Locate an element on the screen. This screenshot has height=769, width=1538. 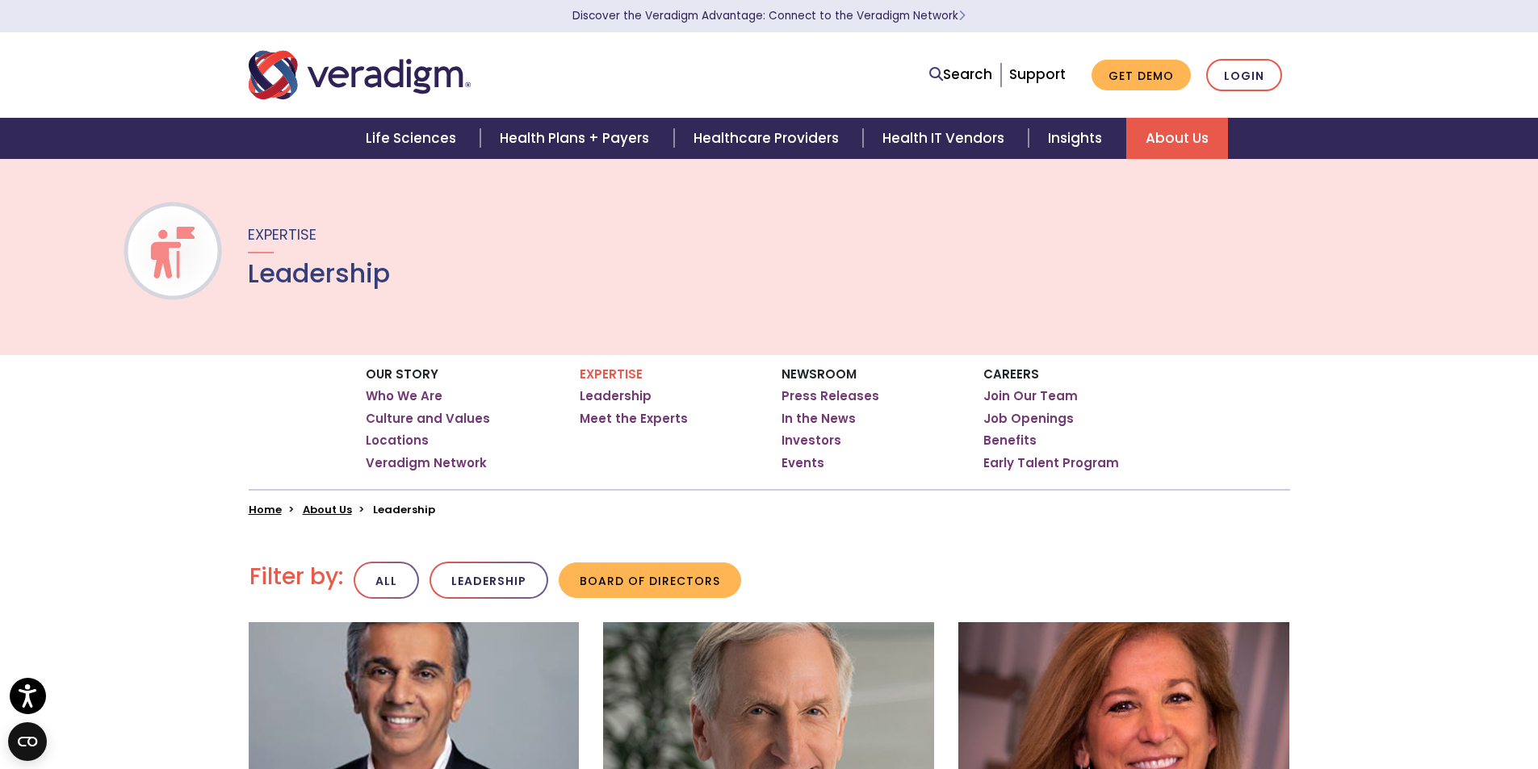
h1: Leadership is located at coordinates (319, 274).